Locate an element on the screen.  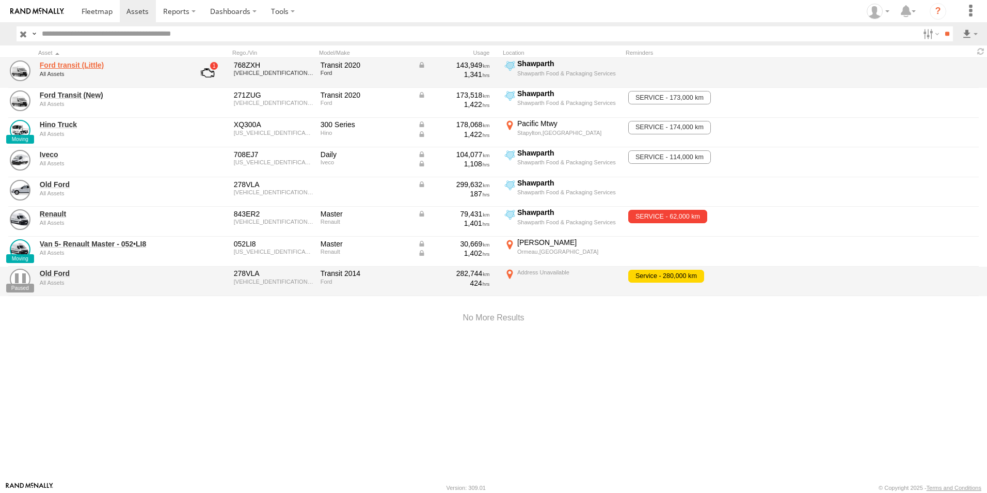
img: rand-logo.svg is located at coordinates (37, 11).